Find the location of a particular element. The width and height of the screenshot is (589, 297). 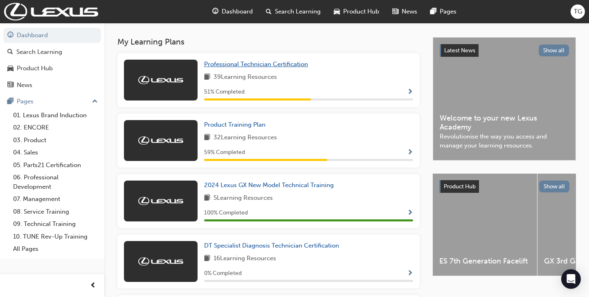

span: prev-icon is located at coordinates (93, 286).